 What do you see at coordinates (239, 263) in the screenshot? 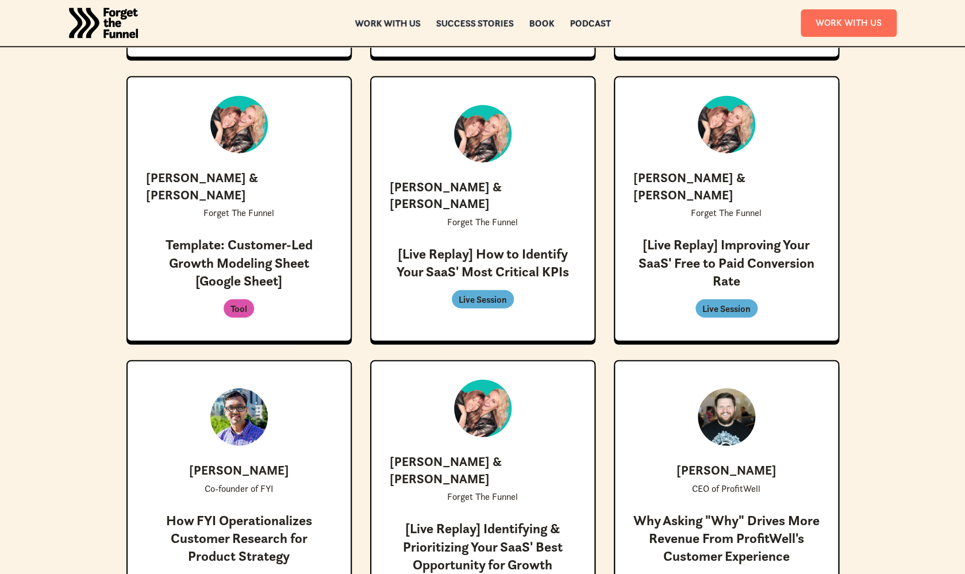
I see `p: Template: Customer-Led Growth Modeling Sheet [Google Sheet]` at bounding box center [239, 263].